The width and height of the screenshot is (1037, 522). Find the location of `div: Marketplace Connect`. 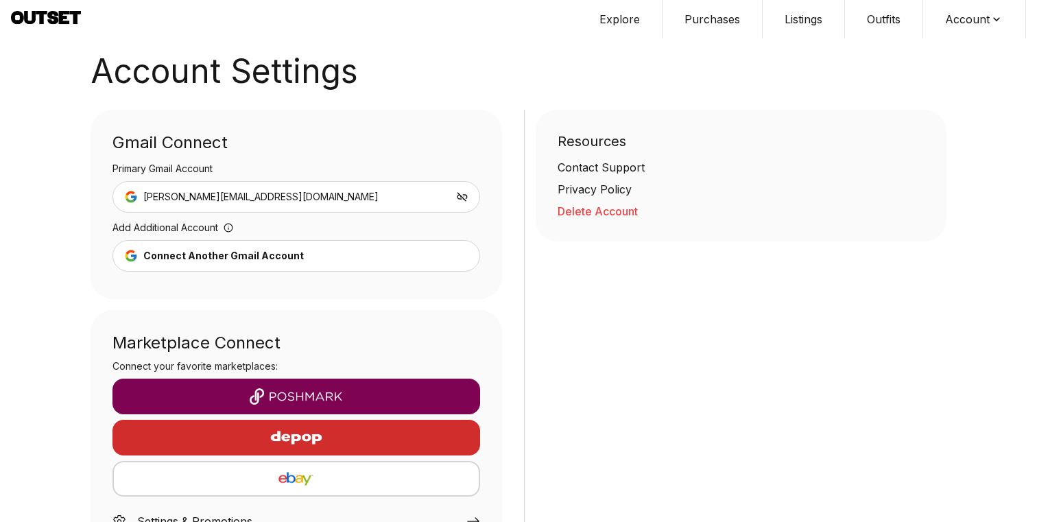

div: Marketplace Connect is located at coordinates (296, 343).